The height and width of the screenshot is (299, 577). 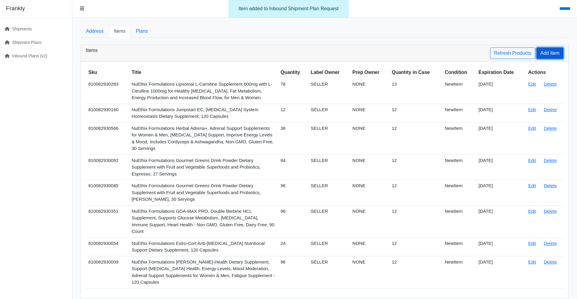 I want to click on th: Prep Owner, so click(x=370, y=72).